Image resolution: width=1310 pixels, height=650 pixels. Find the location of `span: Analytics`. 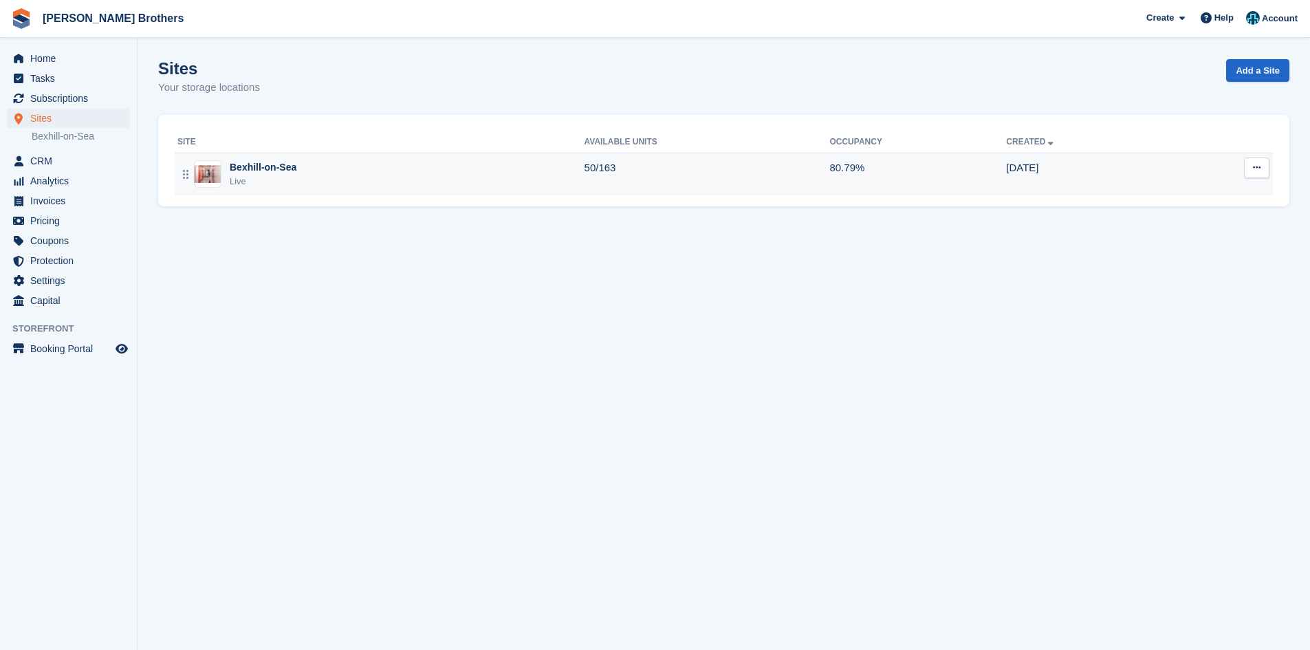

span: Analytics is located at coordinates (72, 181).